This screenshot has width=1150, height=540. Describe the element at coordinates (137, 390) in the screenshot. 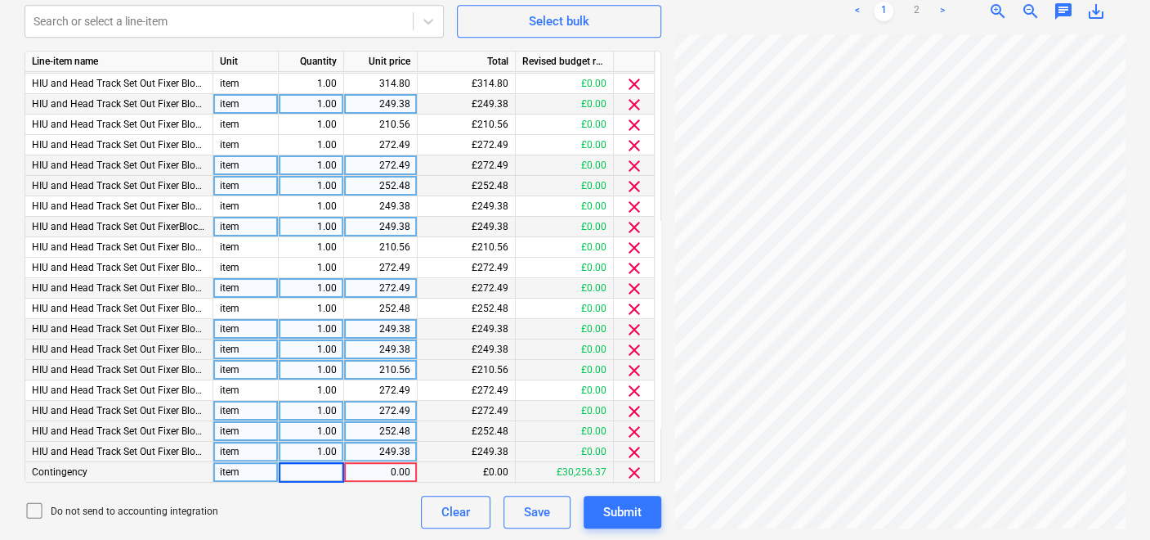

I see `span: HIU and Head Track Set Out Fixer Block D\D-3-3` at that location.